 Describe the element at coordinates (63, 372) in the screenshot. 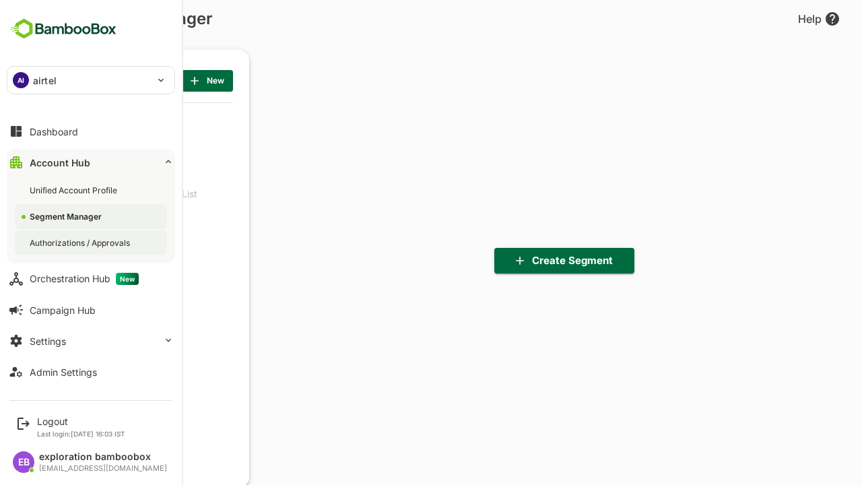

I see `div: Admin Settings` at that location.